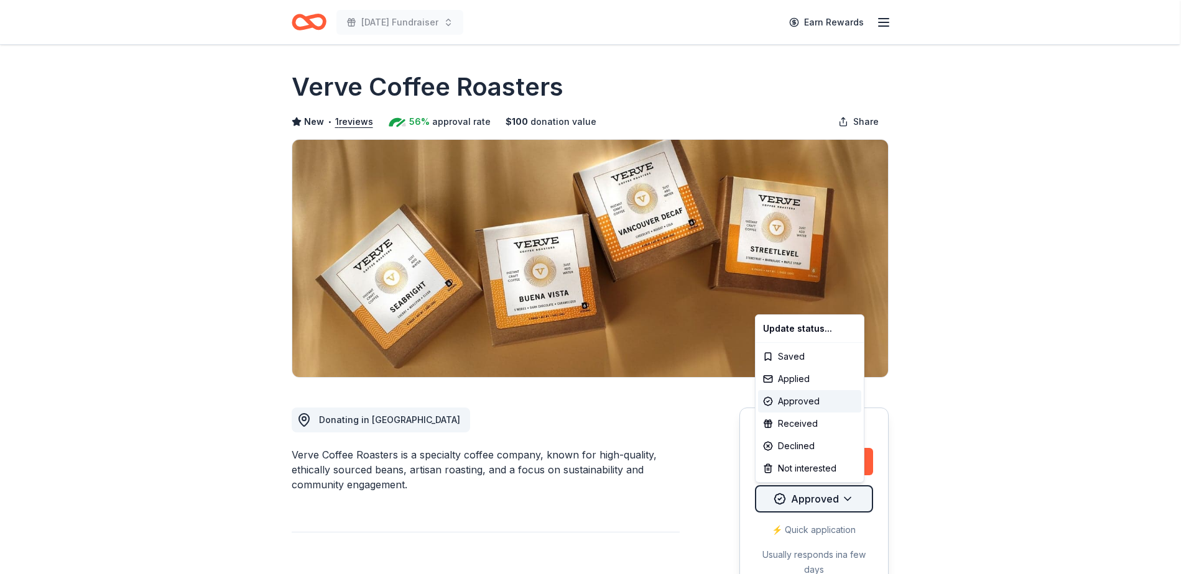 The height and width of the screenshot is (574, 1189). Describe the element at coordinates (809, 379) in the screenshot. I see `div: Applied` at that location.